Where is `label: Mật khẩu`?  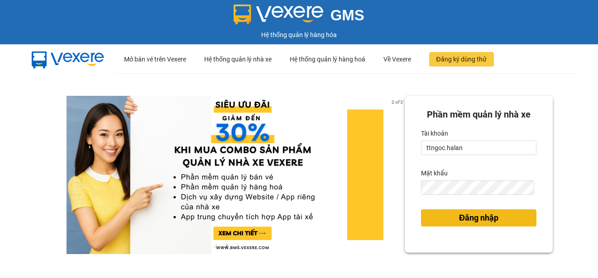 label: Mật khẩu is located at coordinates (434, 173).